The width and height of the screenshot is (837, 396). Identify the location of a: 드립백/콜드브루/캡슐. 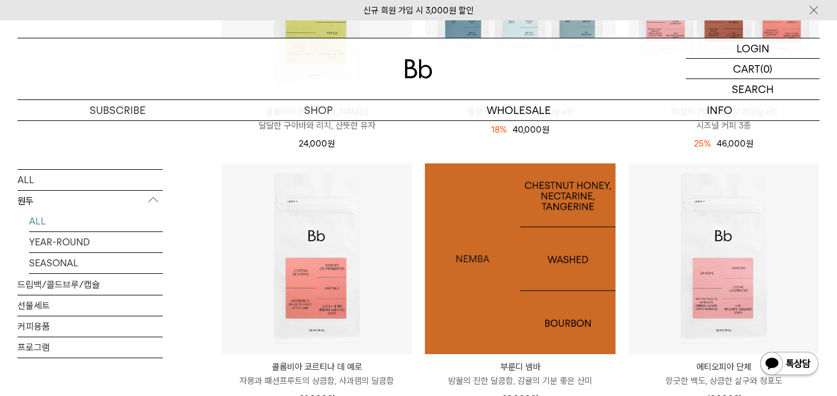
(90, 284).